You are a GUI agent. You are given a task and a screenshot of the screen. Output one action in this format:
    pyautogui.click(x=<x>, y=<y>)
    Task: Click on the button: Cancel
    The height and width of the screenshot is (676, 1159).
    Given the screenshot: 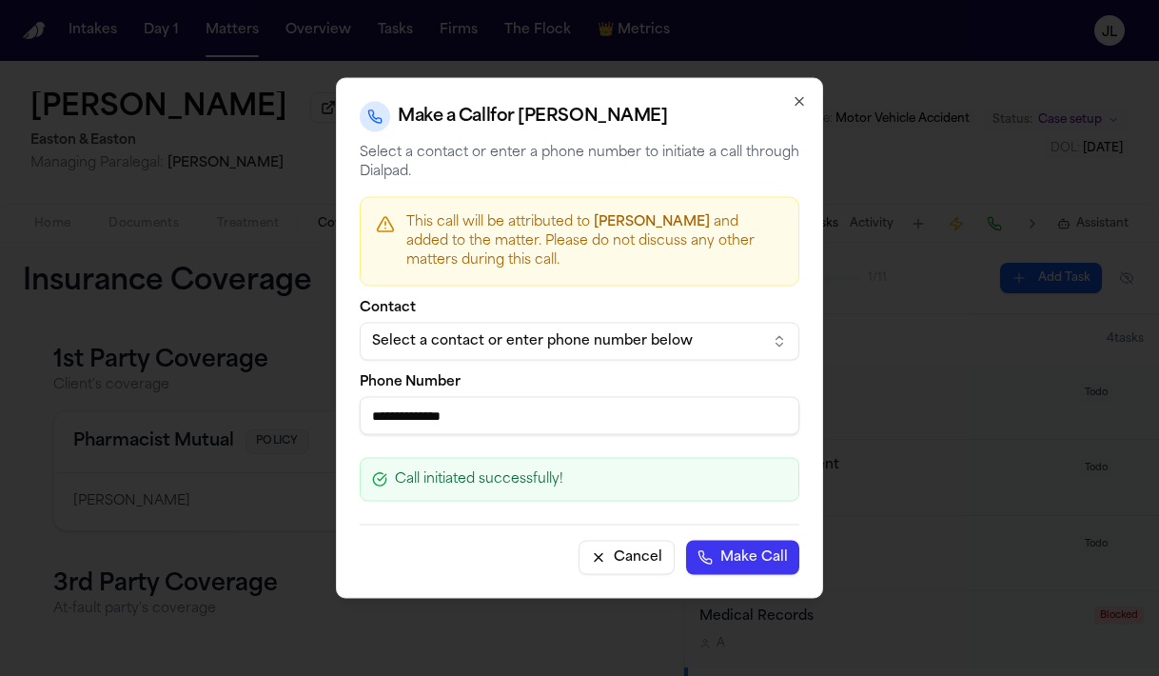 What is the action you would take?
    pyautogui.click(x=626, y=558)
    